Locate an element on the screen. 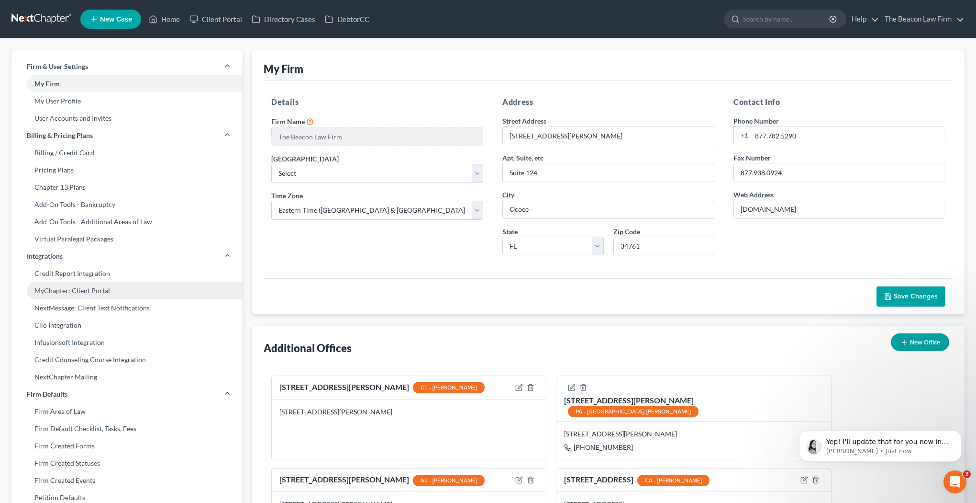  a: User Accounts and Invites is located at coordinates (127, 118).